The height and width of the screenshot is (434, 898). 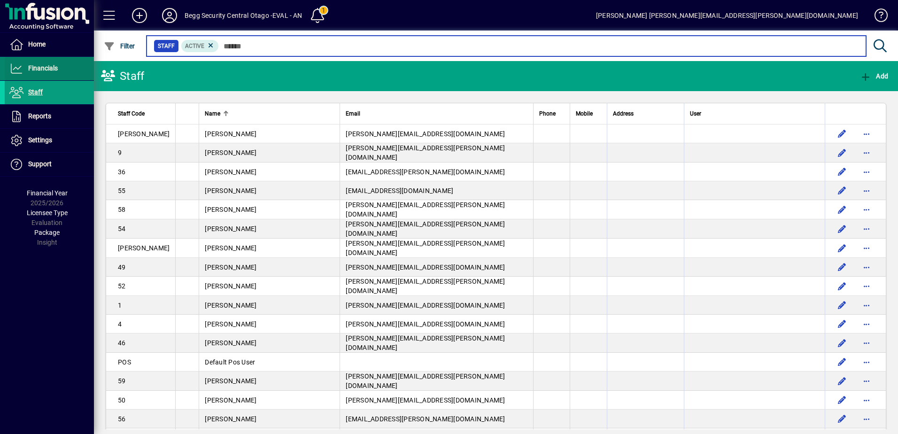 What do you see at coordinates (212, 114) in the screenshot?
I see `span: Name` at bounding box center [212, 114].